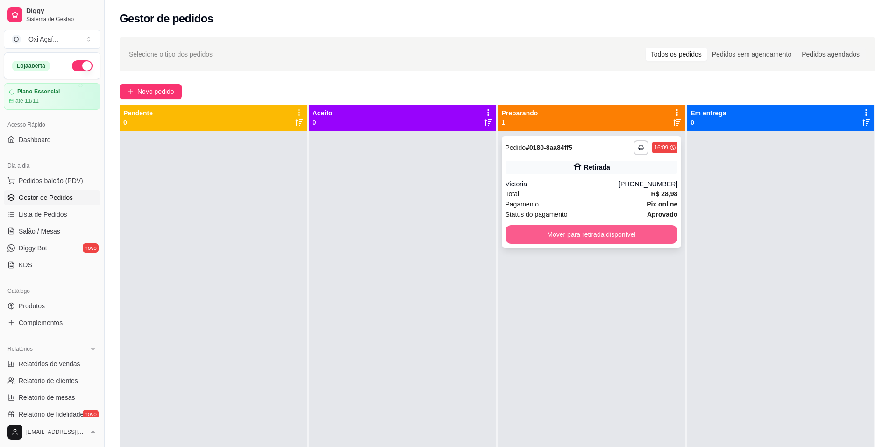 This screenshot has height=447, width=890. What do you see at coordinates (38, 92) in the screenshot?
I see `article: Plano Essencial` at bounding box center [38, 92].